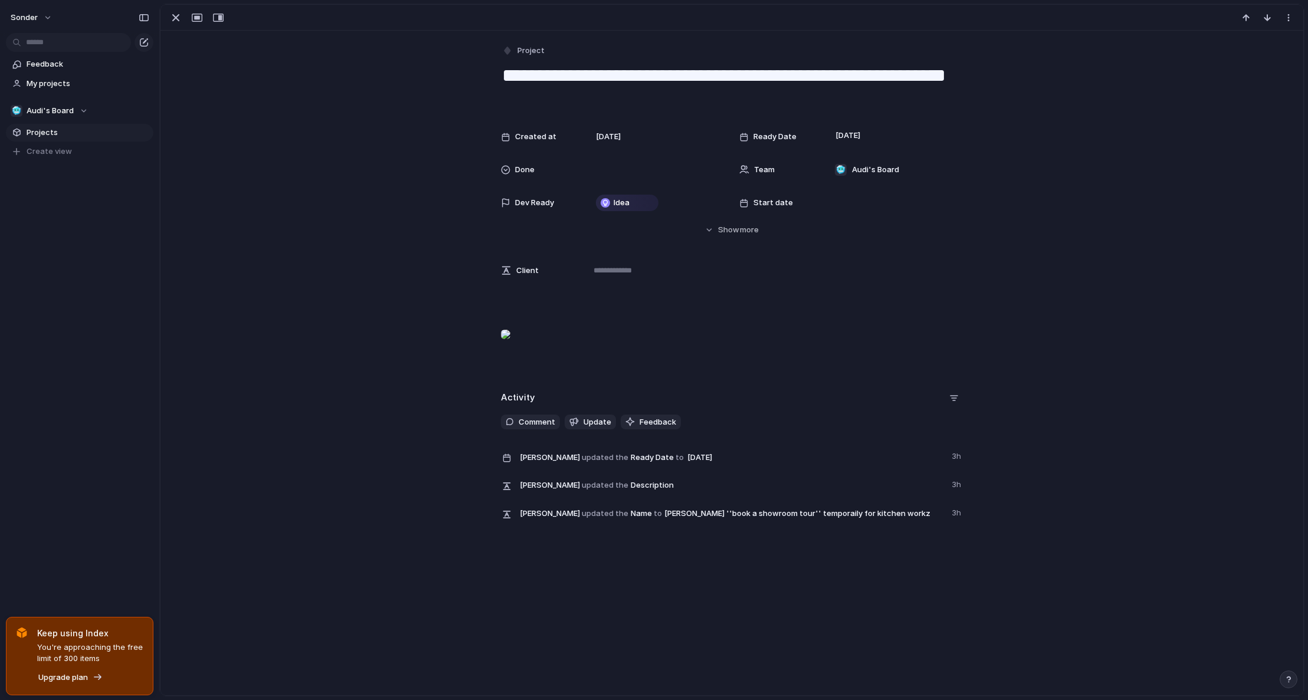  What do you see at coordinates (534, 203) in the screenshot?
I see `span: Dev Ready` at bounding box center [534, 203].